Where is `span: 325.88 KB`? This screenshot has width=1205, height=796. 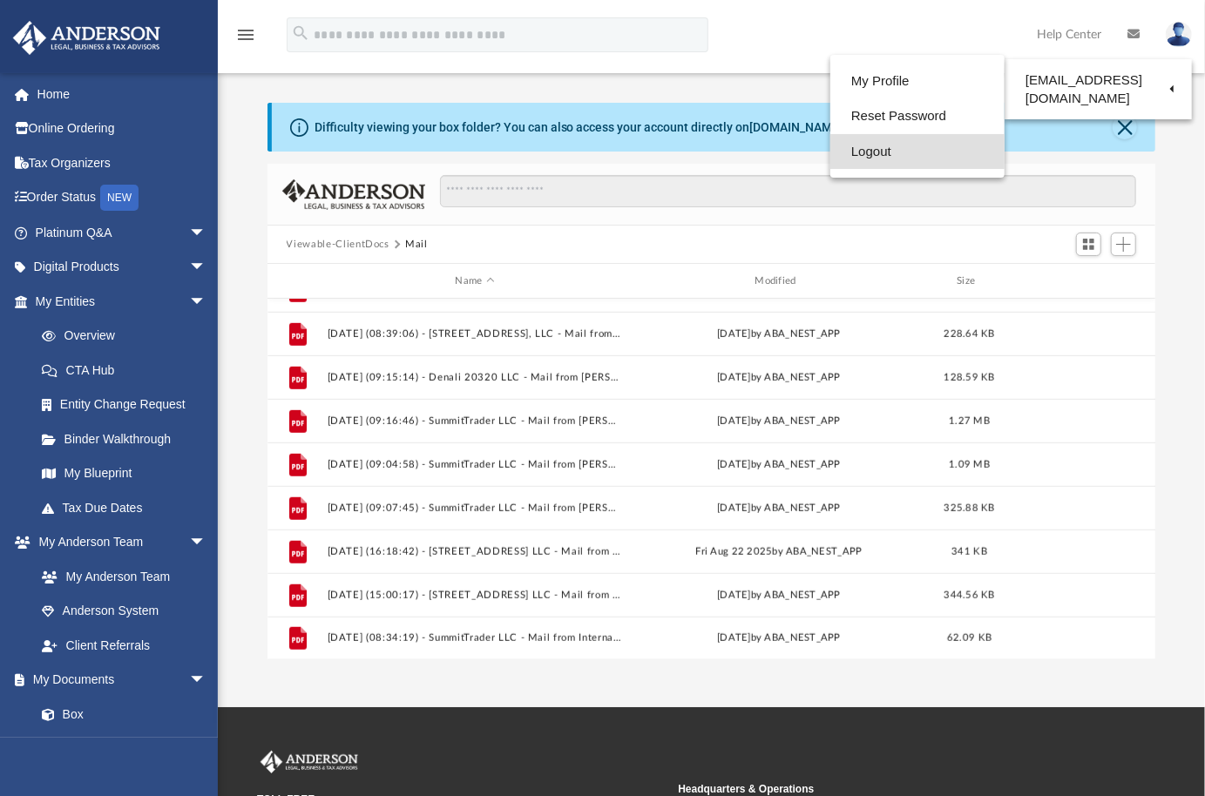
span: 325.88 KB is located at coordinates (969, 508).